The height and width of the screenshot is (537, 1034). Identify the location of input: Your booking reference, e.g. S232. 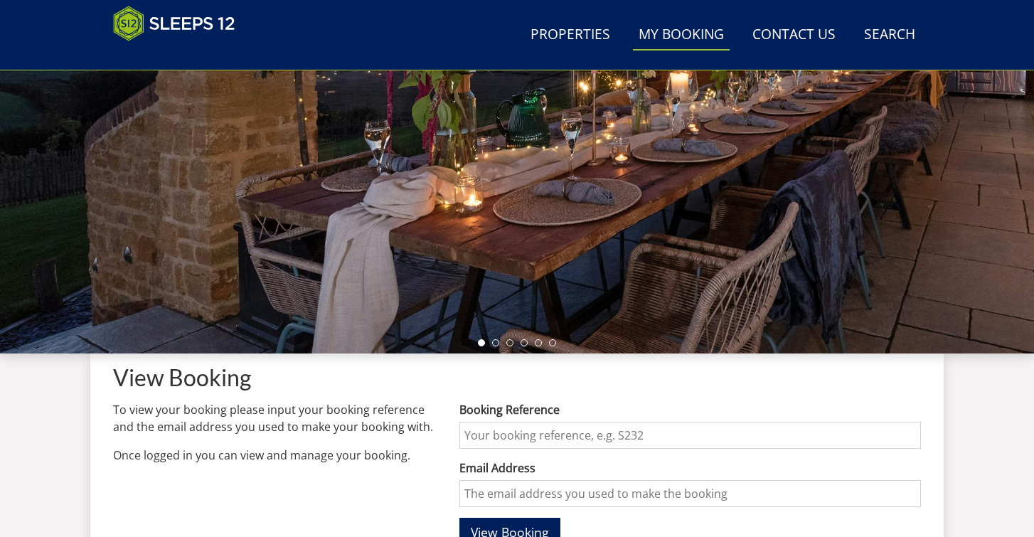
(690, 435).